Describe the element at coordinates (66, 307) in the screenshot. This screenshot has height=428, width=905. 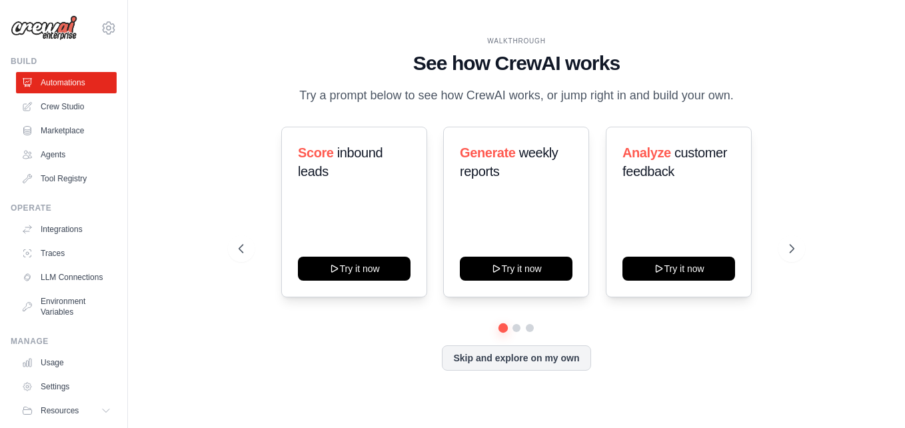
I see `a: Environment Variables` at that location.